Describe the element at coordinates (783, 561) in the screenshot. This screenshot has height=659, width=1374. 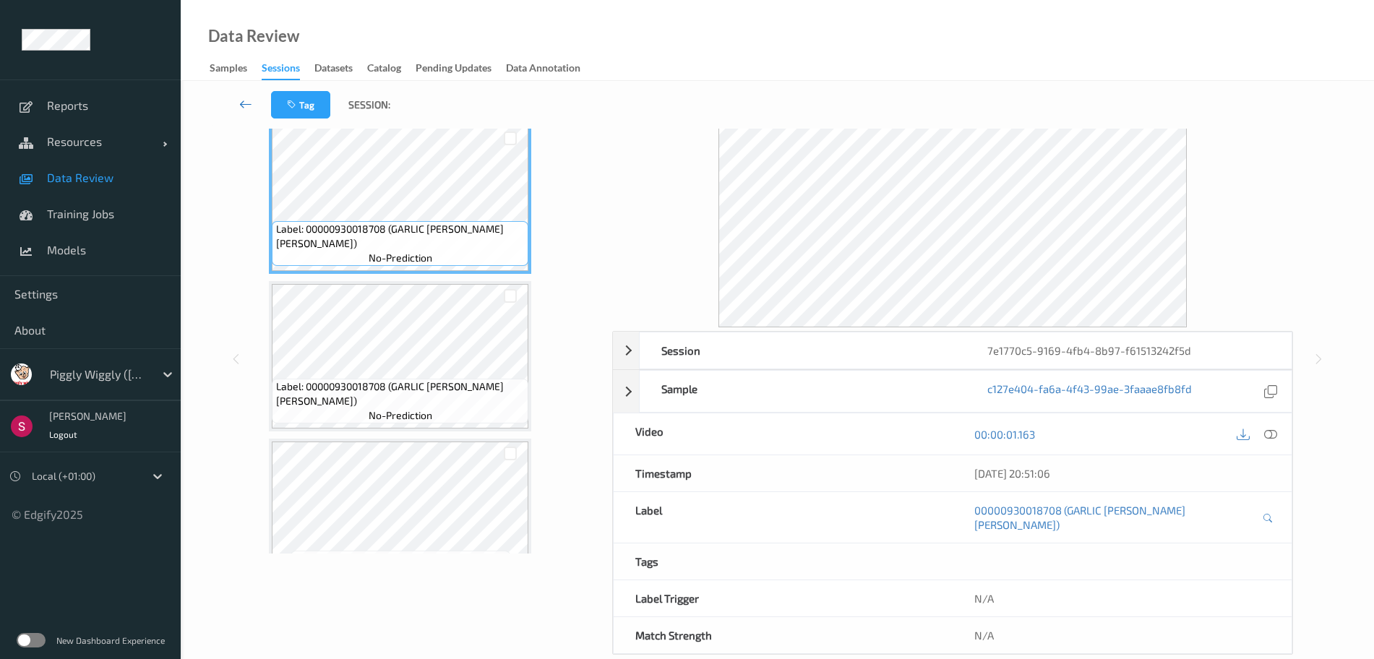
I see `div: Tags` at that location.